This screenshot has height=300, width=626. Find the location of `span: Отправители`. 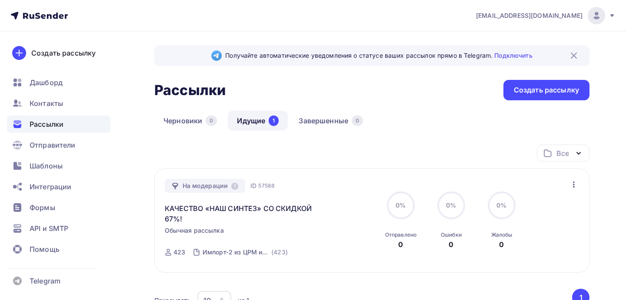

span: Отправители is located at coordinates (53, 145).